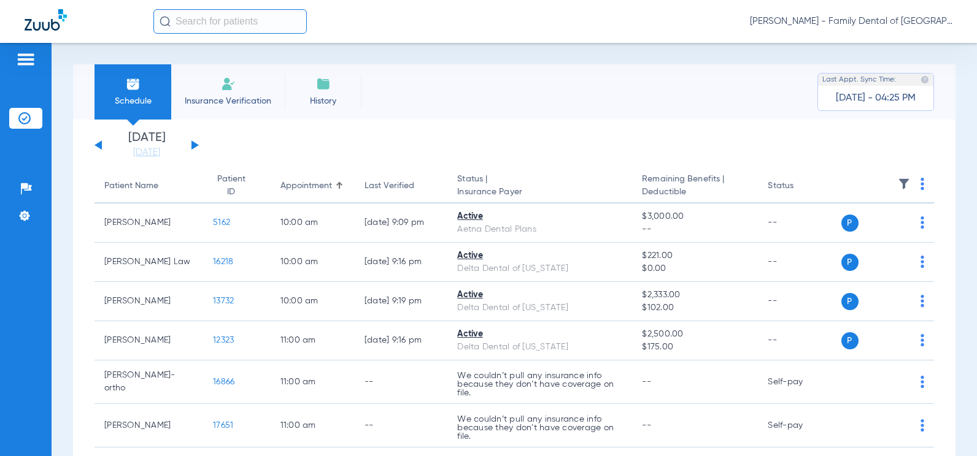  Describe the element at coordinates (694, 334) in the screenshot. I see `span: $2,500.00` at that location.